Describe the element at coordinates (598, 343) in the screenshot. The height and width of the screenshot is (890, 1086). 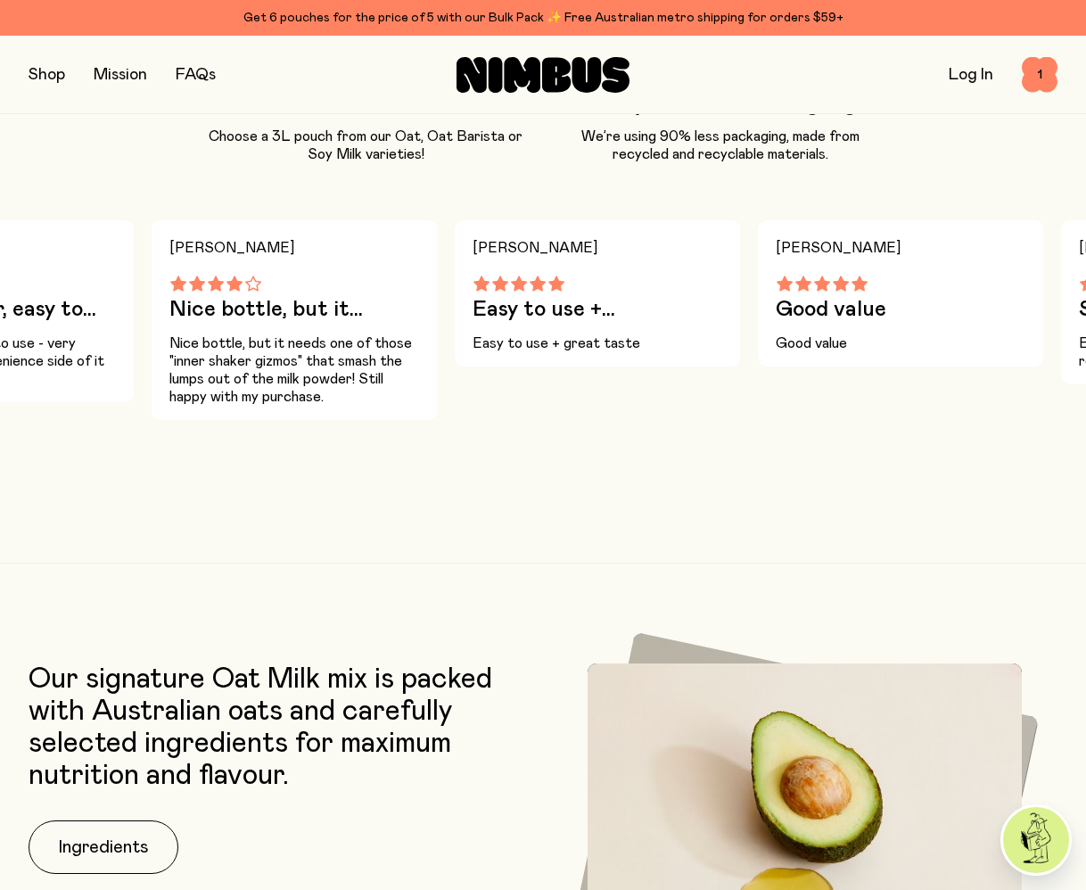
I see `p: Easy to use + great taste` at that location.